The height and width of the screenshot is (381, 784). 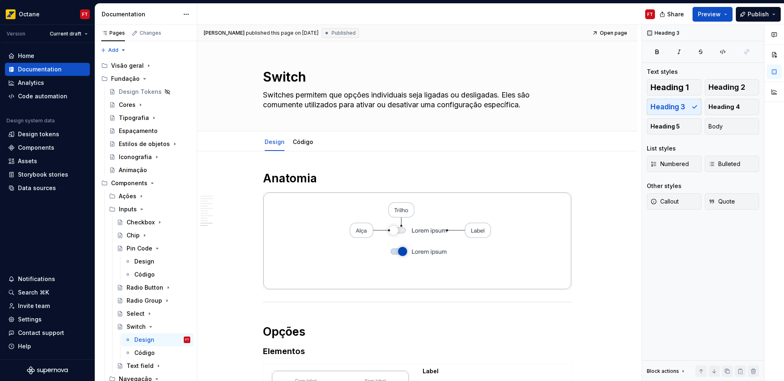 What do you see at coordinates (154, 236) in the screenshot?
I see `a: Chip` at bounding box center [154, 236].